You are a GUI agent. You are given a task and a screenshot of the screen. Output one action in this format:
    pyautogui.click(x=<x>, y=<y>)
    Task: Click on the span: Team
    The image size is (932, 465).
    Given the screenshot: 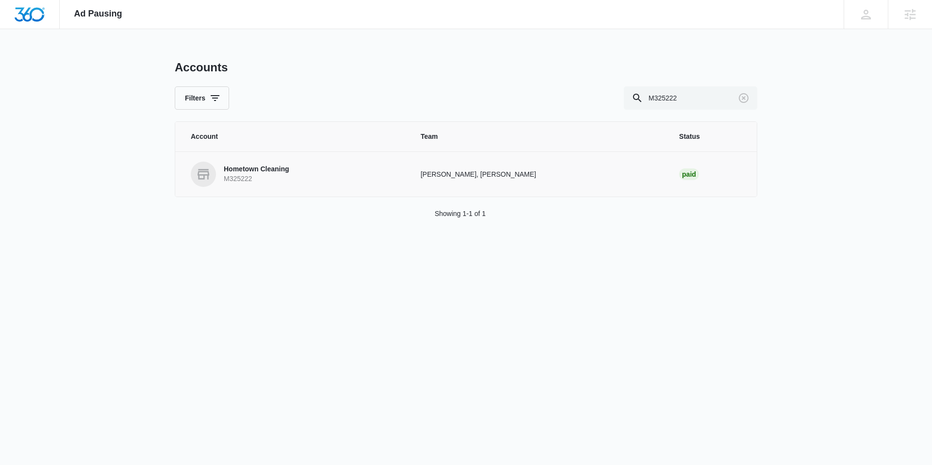 What is the action you would take?
    pyautogui.click(x=538, y=136)
    